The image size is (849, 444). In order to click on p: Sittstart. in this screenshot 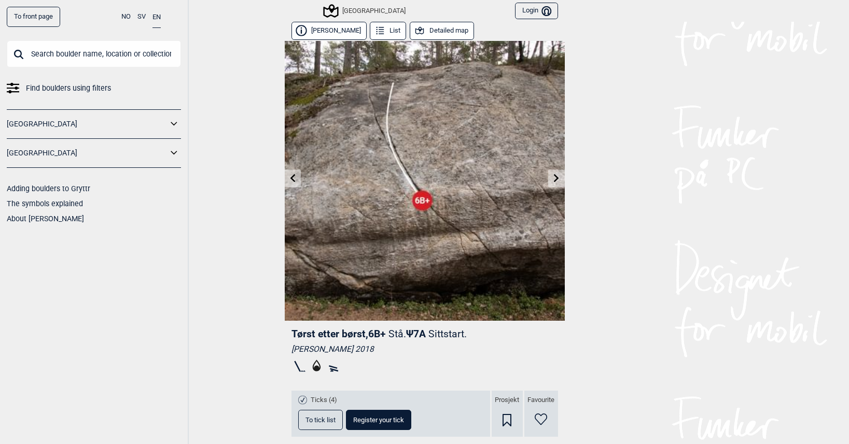, I will do `click(448, 334)`.